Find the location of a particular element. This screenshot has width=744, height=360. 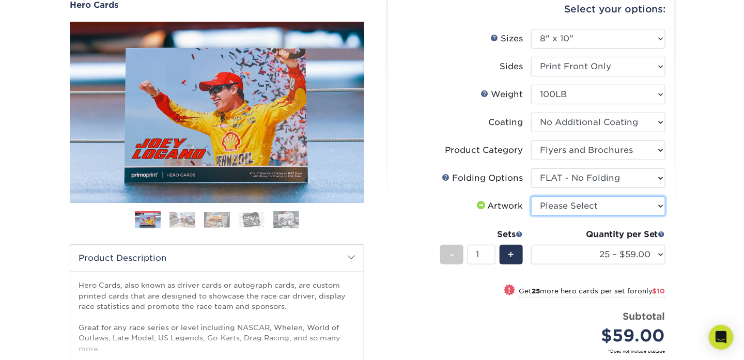

div: $59.00 is located at coordinates (602, 336).